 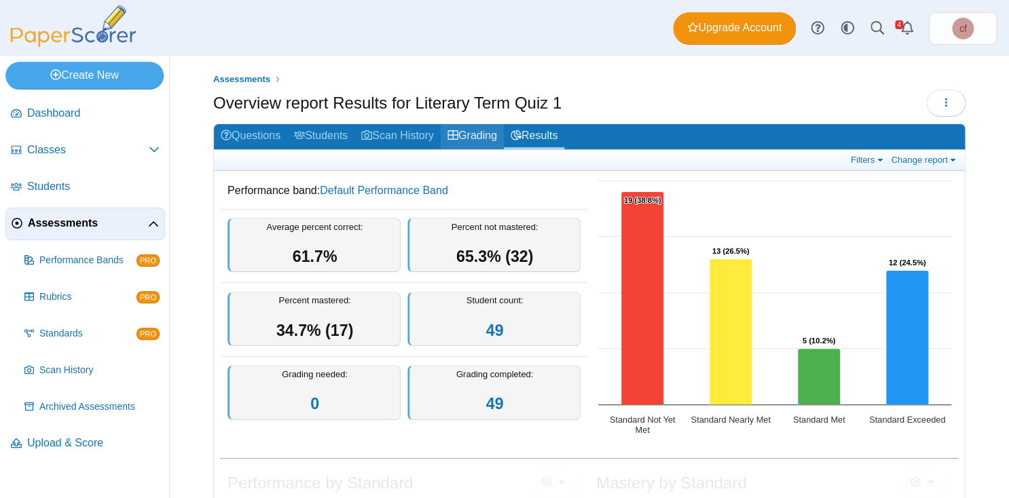 I want to click on dd: Performance band:, so click(x=404, y=191).